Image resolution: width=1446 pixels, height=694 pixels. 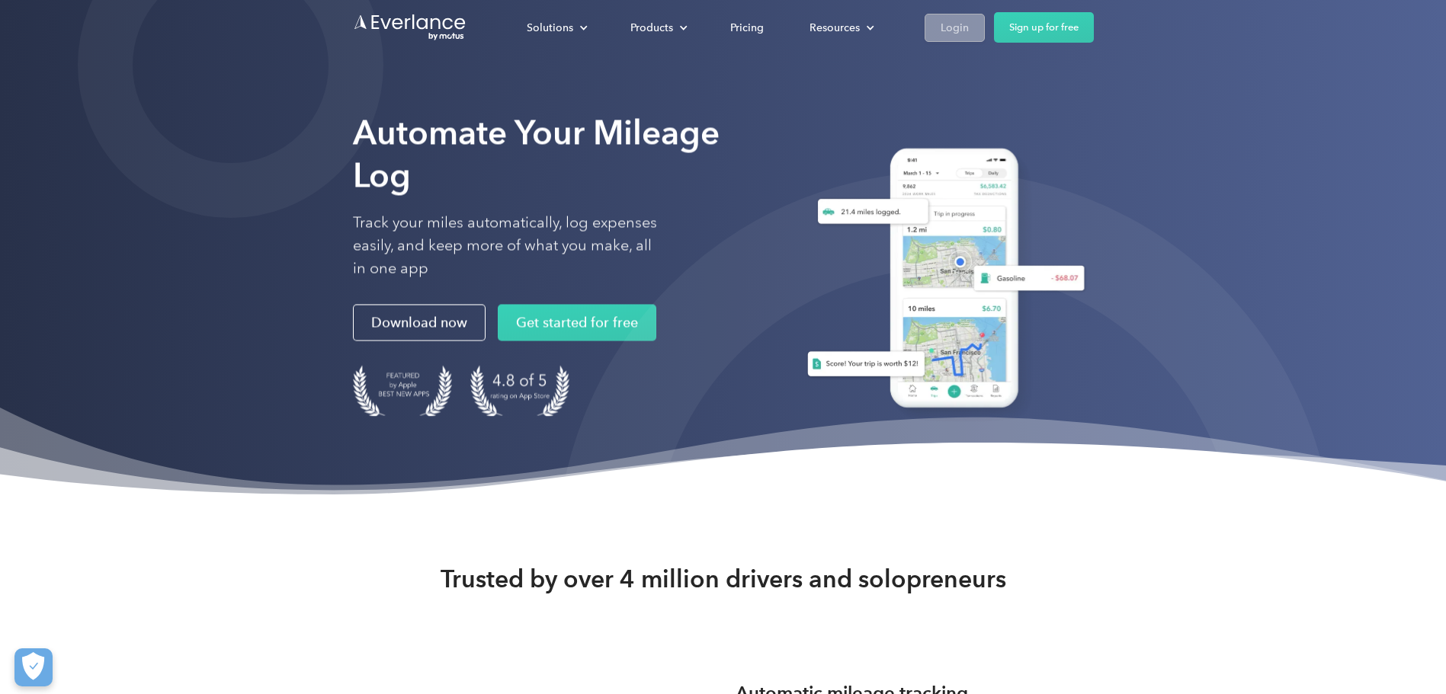 I want to click on a: Get started for free, so click(x=577, y=323).